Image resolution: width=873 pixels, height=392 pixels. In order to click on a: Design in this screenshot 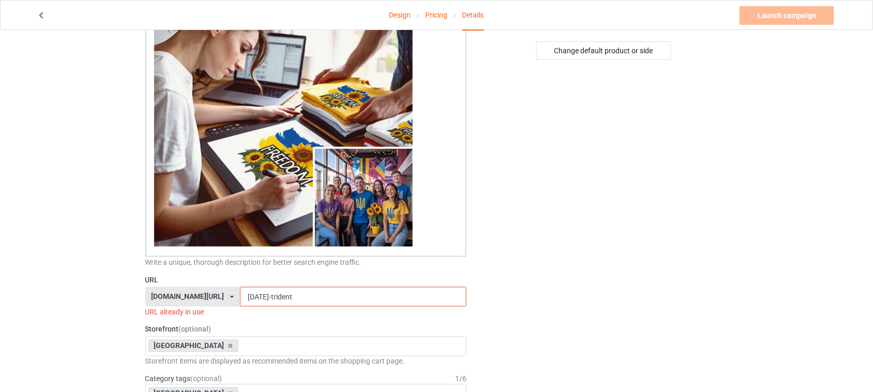, I will do `click(400, 15)`.